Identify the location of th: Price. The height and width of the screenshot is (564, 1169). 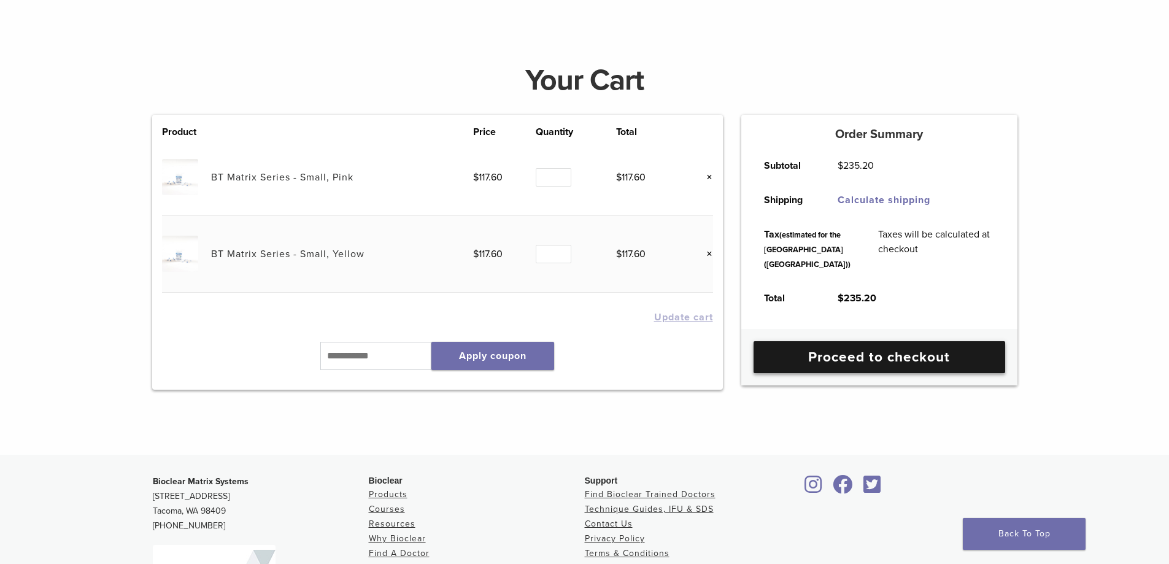
(504, 132).